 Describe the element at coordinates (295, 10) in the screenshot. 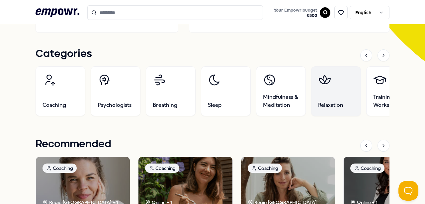

I see `span: Your Empowr budget` at that location.